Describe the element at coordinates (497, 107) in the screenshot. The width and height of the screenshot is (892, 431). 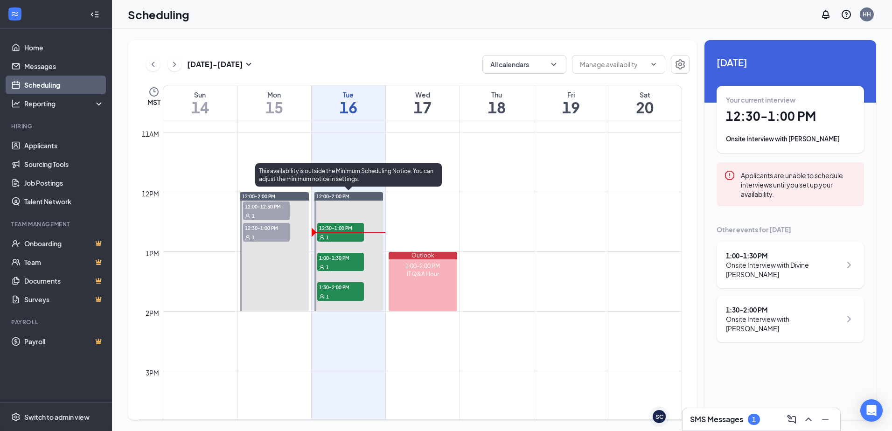
I see `h1: 18` at that location.